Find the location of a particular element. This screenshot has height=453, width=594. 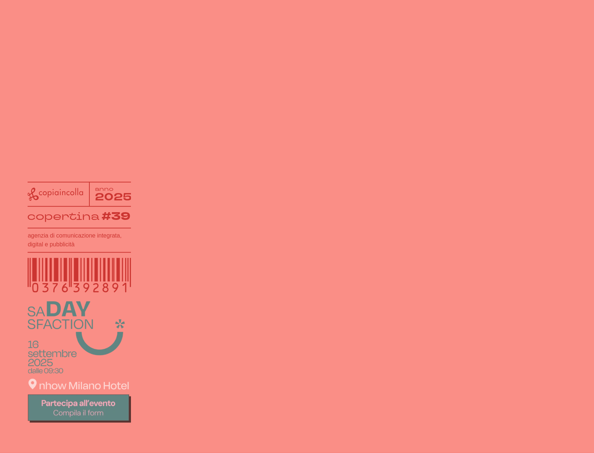

tspan: anno is located at coordinates (104, 189).